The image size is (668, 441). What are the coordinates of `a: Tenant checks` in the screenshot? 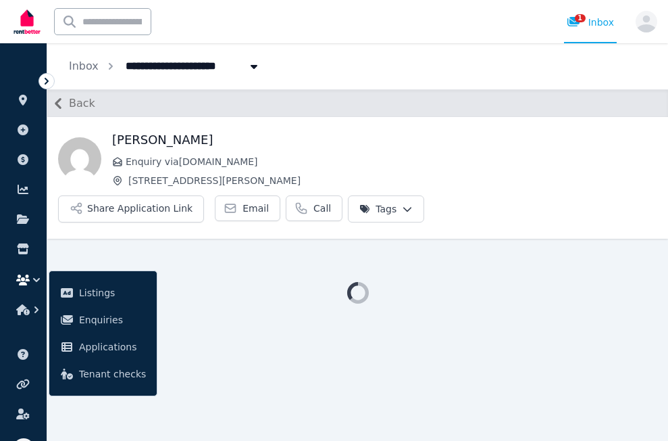 It's located at (103, 374).